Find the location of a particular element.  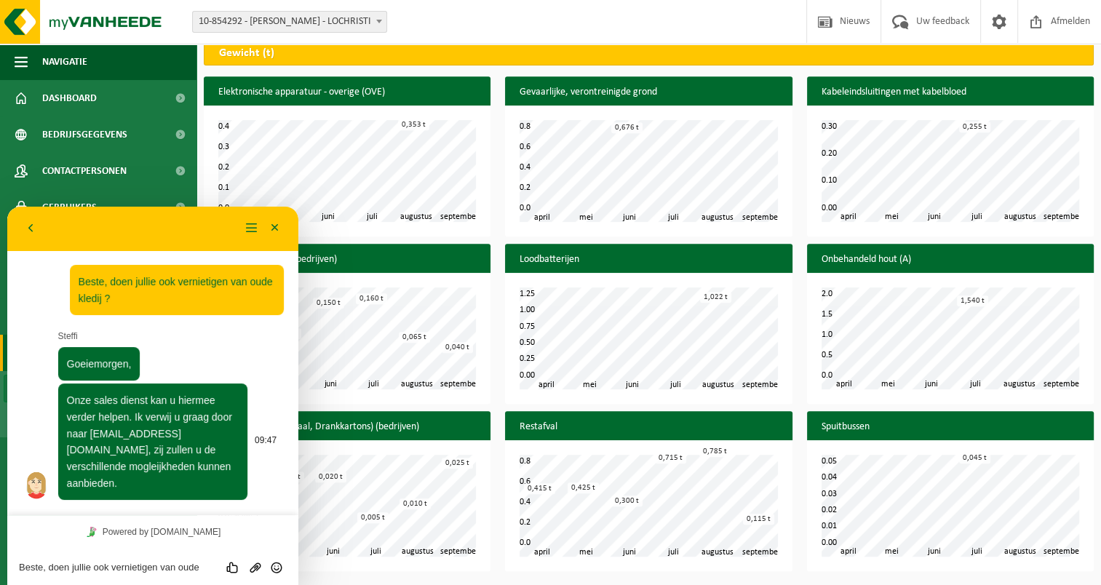

span: Contactpersonen is located at coordinates (84, 171).